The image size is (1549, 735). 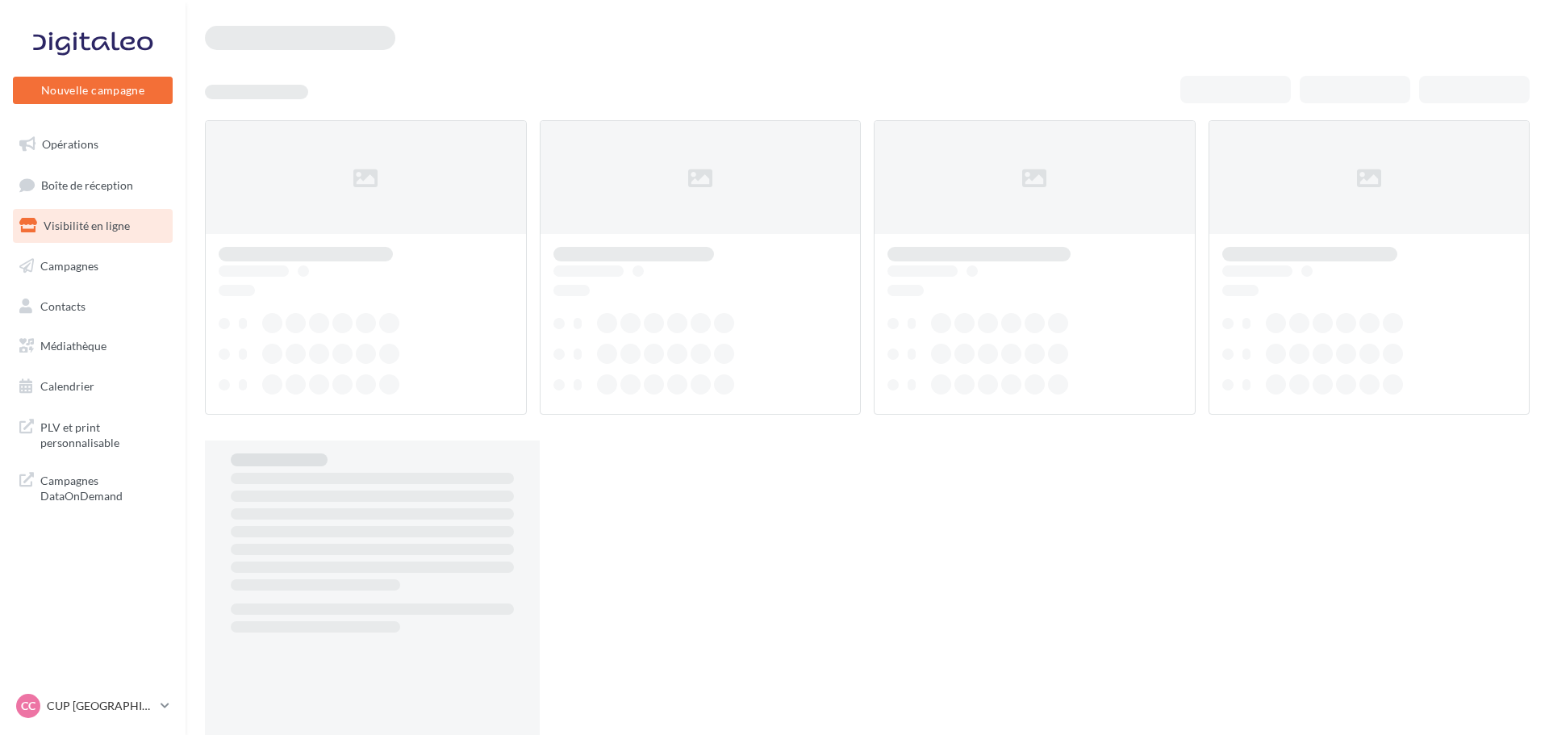 I want to click on span: Opérations, so click(x=70, y=144).